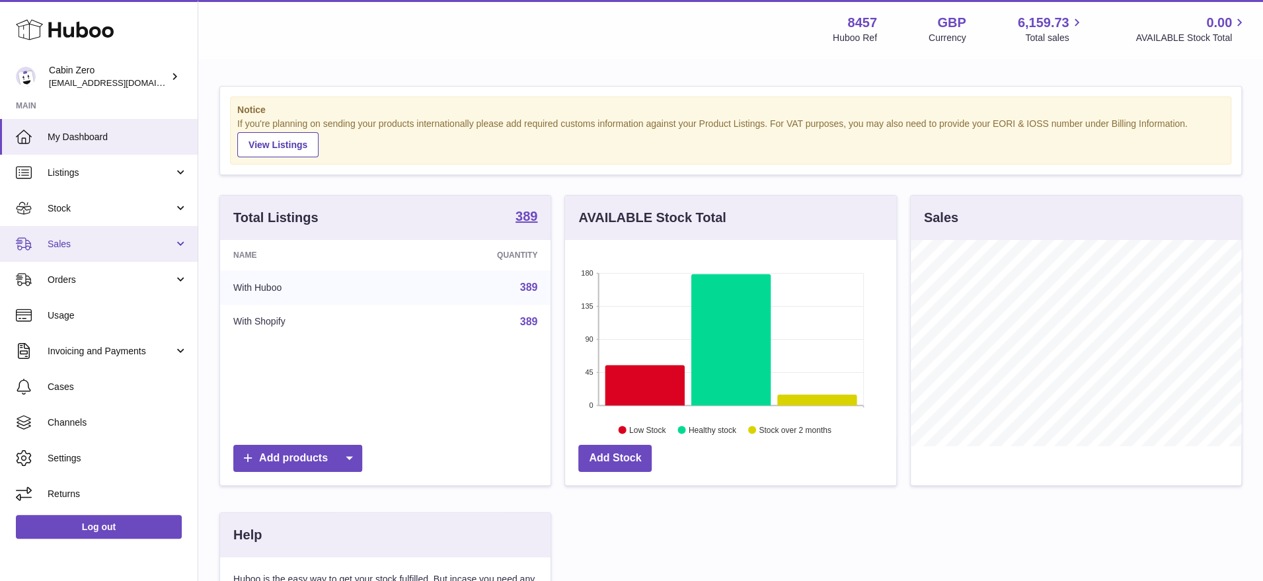 The height and width of the screenshot is (581, 1263). What do you see at coordinates (587, 306) in the screenshot?
I see `text: 135` at bounding box center [587, 306].